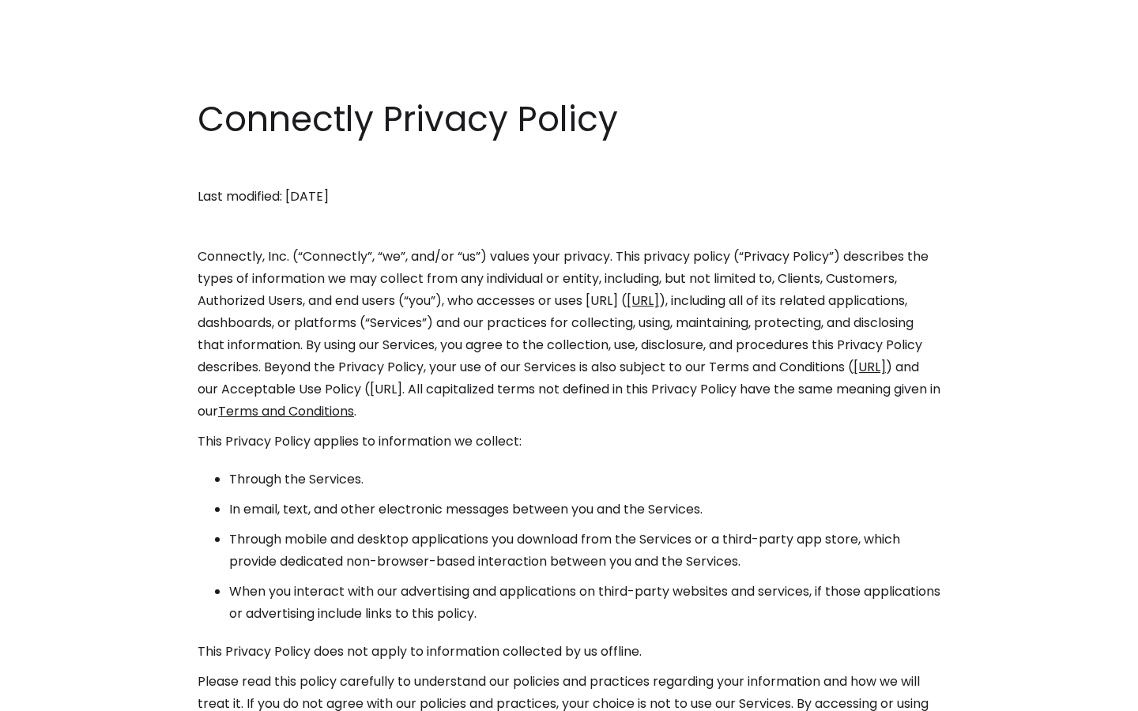 This screenshot has width=1138, height=711. What do you see at coordinates (63, 695) in the screenshot?
I see `ul: Language list` at bounding box center [63, 695].